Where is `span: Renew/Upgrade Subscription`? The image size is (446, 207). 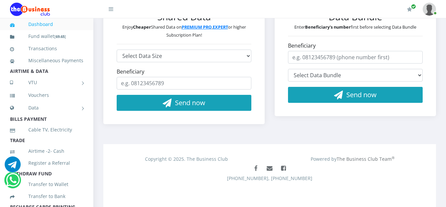
span: Renew/Upgrade Subscription is located at coordinates (414, 6).